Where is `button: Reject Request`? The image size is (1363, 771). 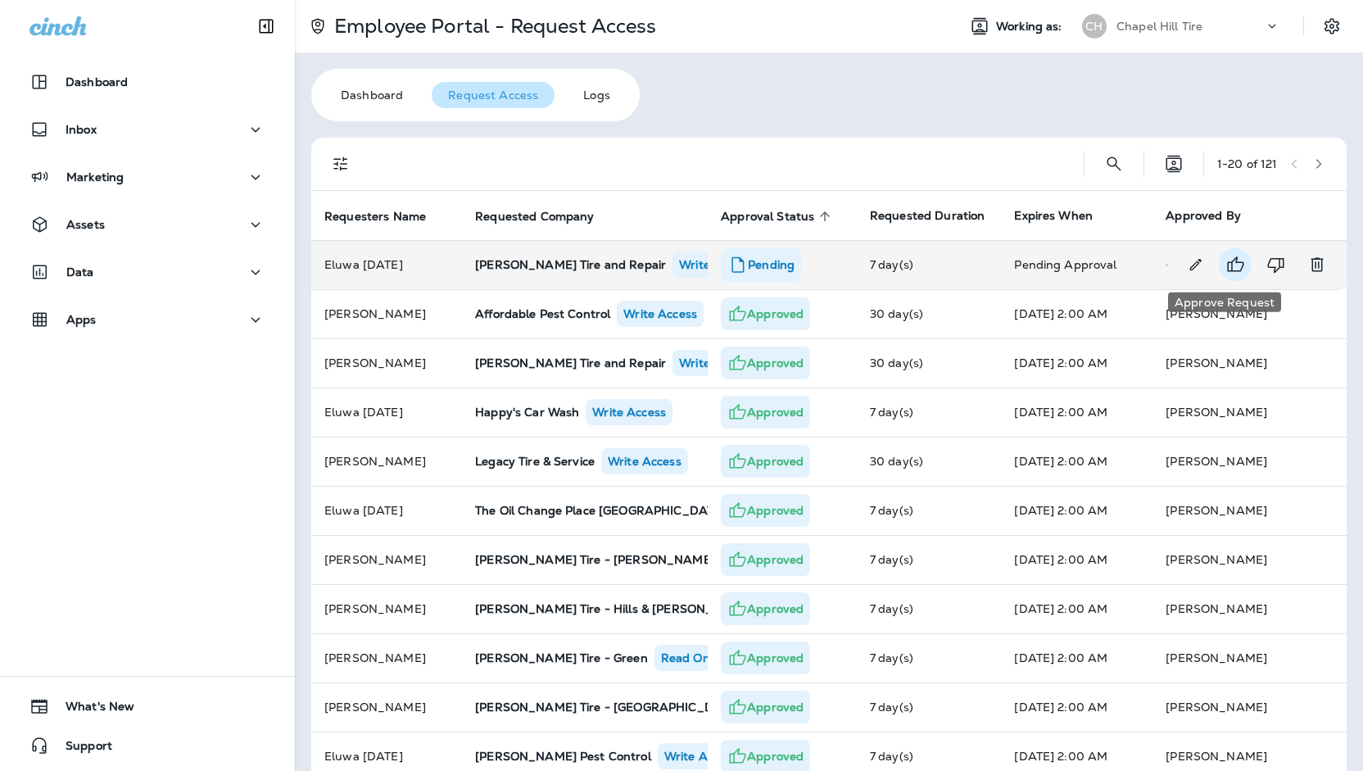 button: Reject Request is located at coordinates (1276, 264).